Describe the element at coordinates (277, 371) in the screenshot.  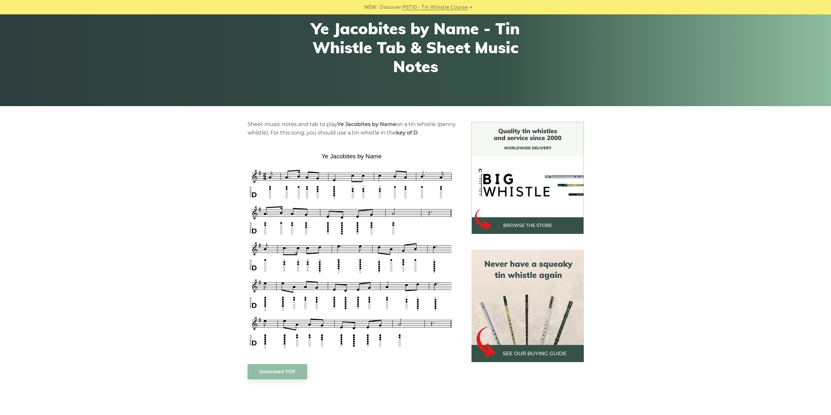
I see `a: Download PDF` at that location.